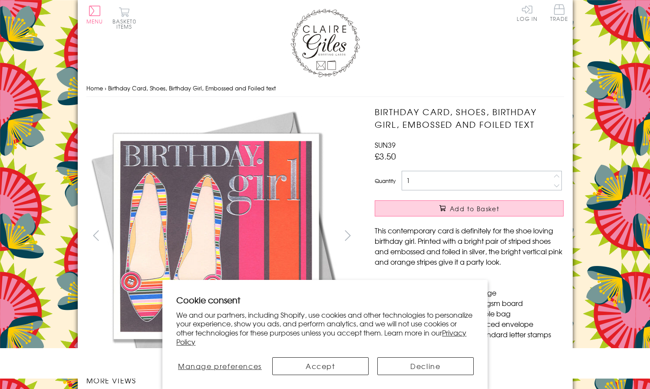  What do you see at coordinates (325, 328) in the screenshot?
I see `p: We and our partners, including Shopify, use cookies and other technologies to personalize your ex...` at bounding box center [325, 328].